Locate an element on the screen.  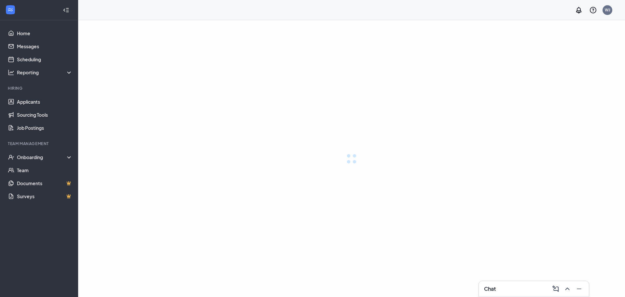
svg: WorkstreamLogo is located at coordinates (10, 10).